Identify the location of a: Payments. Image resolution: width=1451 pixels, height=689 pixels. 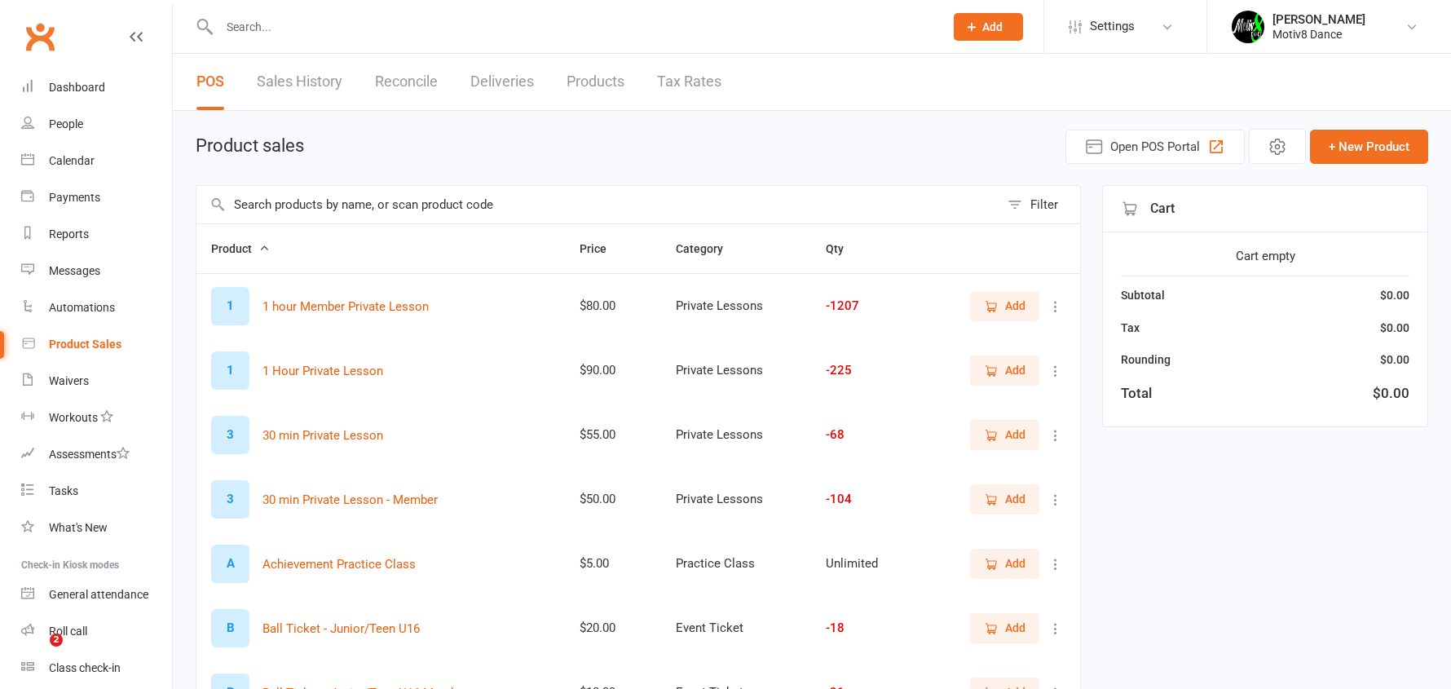
(96, 197).